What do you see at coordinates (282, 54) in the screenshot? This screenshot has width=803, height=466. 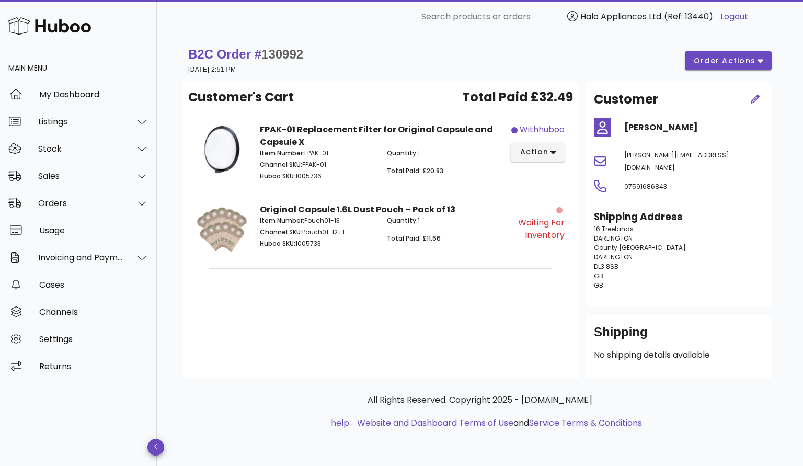 I see `span: 130992` at bounding box center [282, 54].